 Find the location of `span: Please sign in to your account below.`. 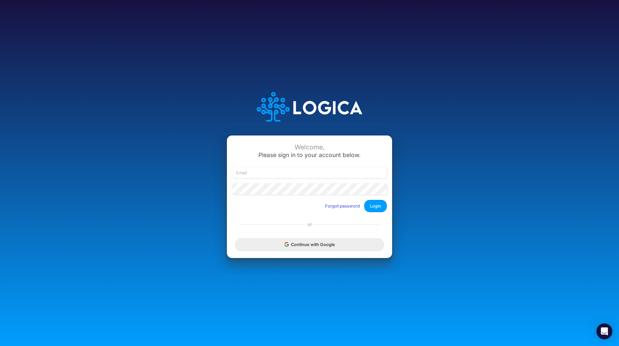

span: Please sign in to your account below. is located at coordinates (310, 155).